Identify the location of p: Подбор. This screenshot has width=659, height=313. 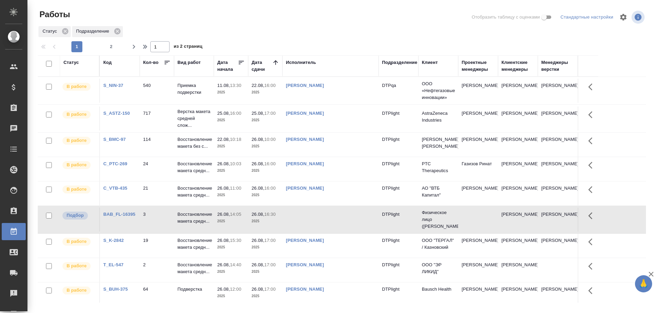
(75, 215).